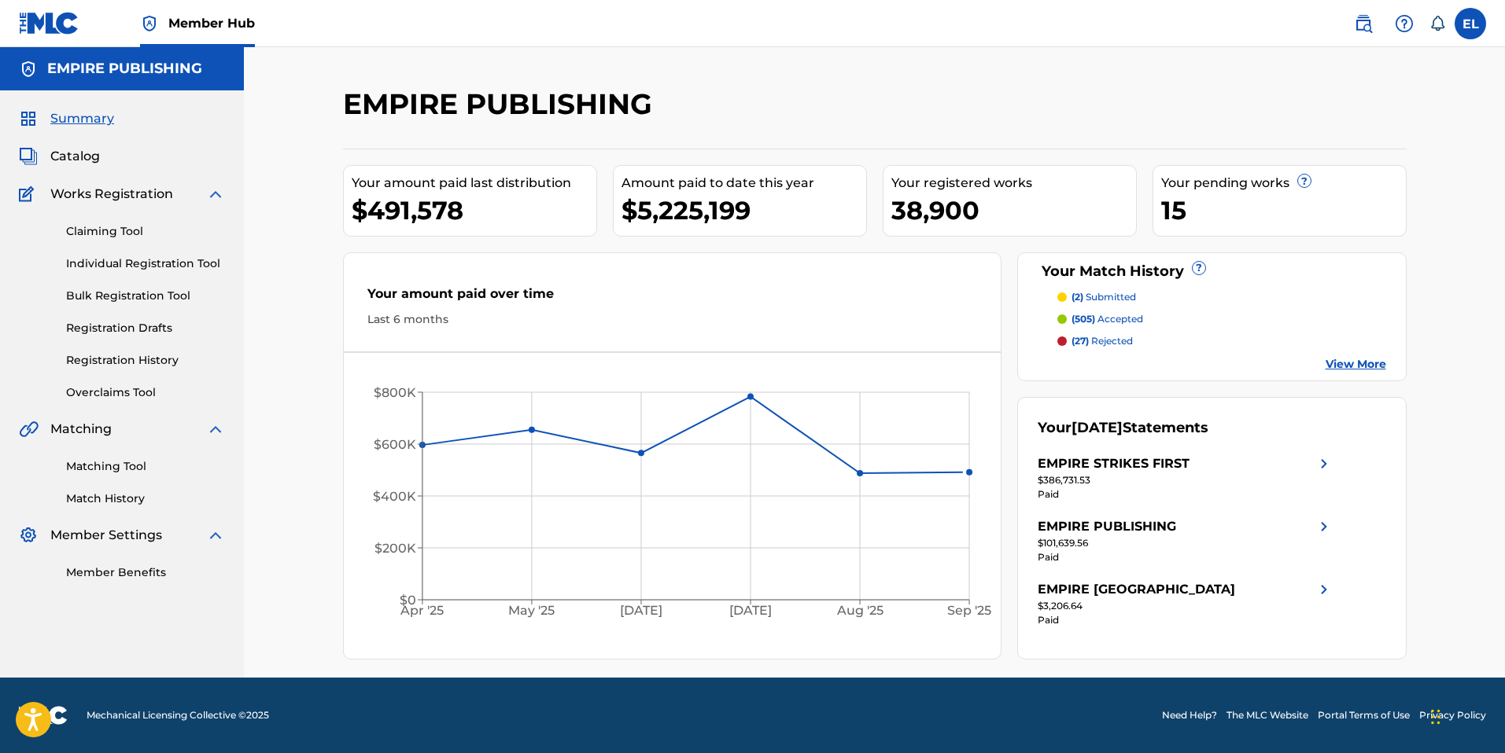  I want to click on span: (505), so click(1083, 319).